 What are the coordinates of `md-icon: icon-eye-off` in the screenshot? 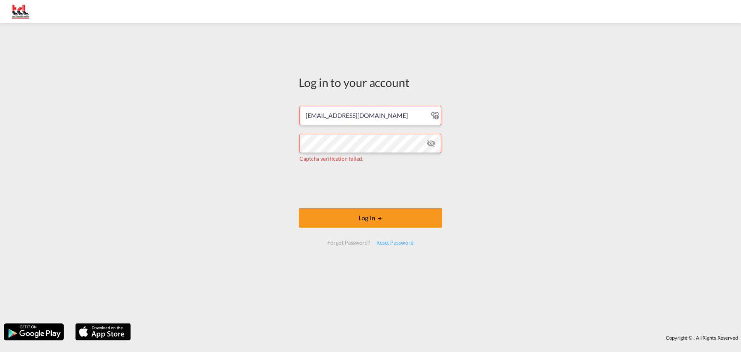 It's located at (431, 143).